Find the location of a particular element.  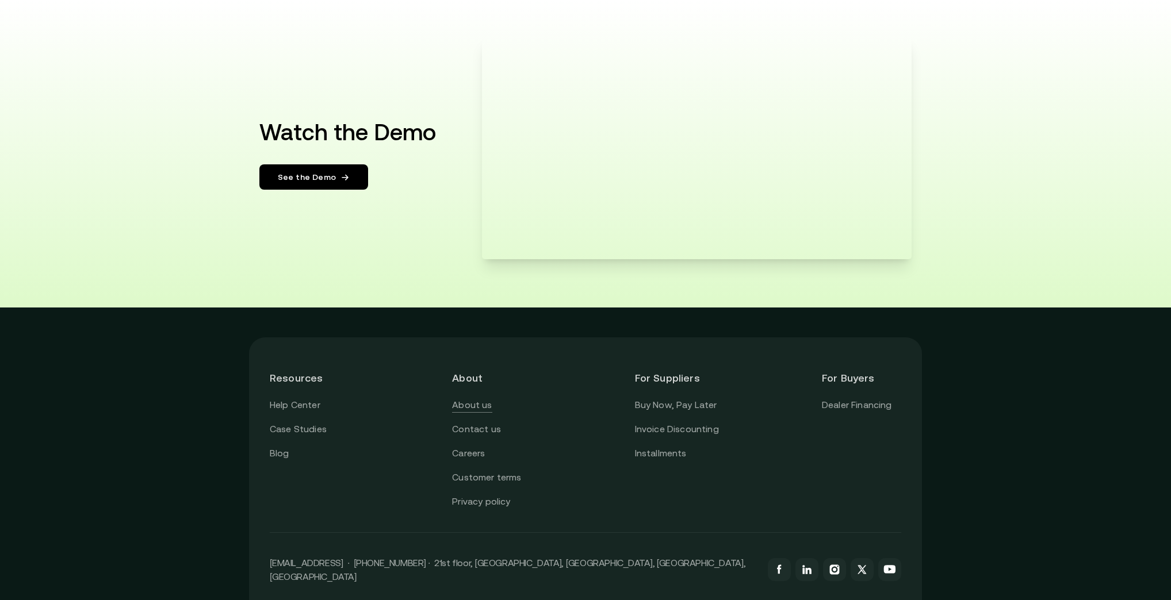

a: Careers is located at coordinates (468, 454).